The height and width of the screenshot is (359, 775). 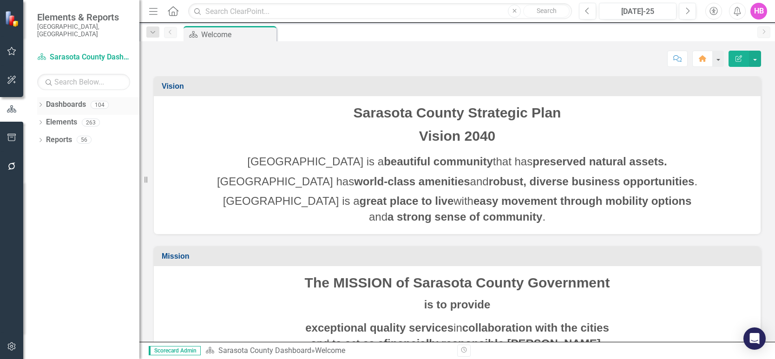 What do you see at coordinates (546, 11) in the screenshot?
I see `button: Search` at bounding box center [546, 11].